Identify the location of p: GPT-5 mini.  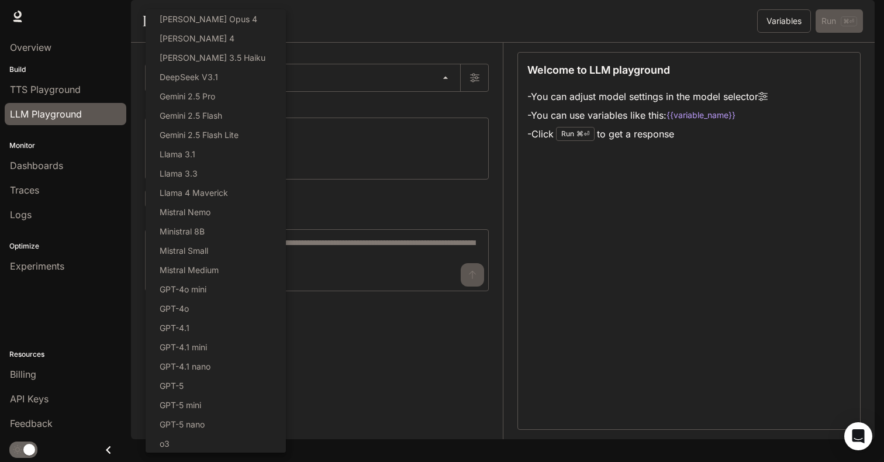
(180, 404).